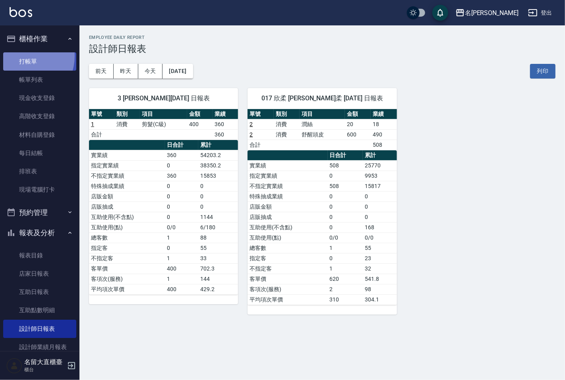 The image size is (565, 380). Describe the element at coordinates (40, 80) in the screenshot. I see `a: 帳單列表` at that location.